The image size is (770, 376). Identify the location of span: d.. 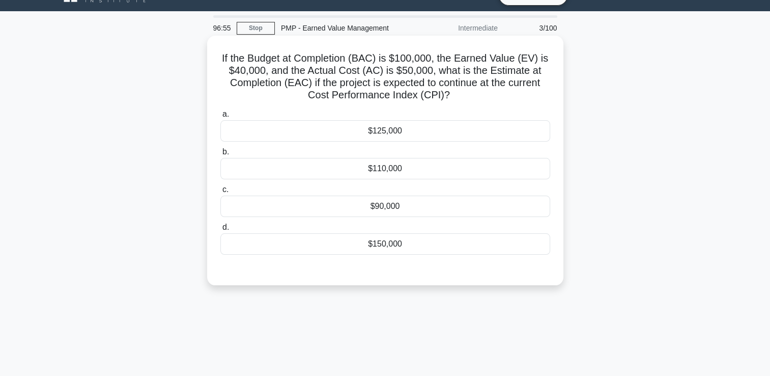
(226, 227).